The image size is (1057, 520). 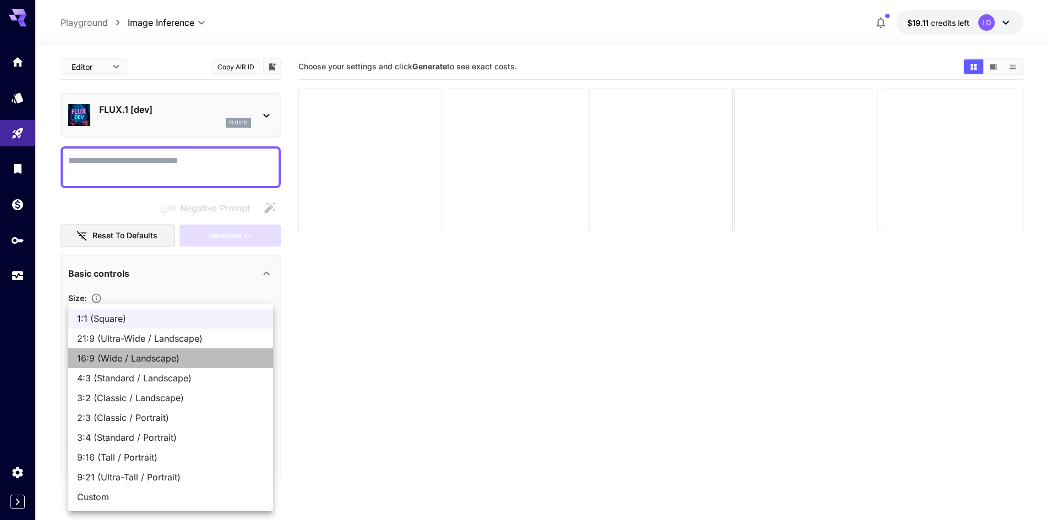 What do you see at coordinates (171, 438) in the screenshot?
I see `span: 3:4 (Standard / Portrait)` at bounding box center [171, 438].